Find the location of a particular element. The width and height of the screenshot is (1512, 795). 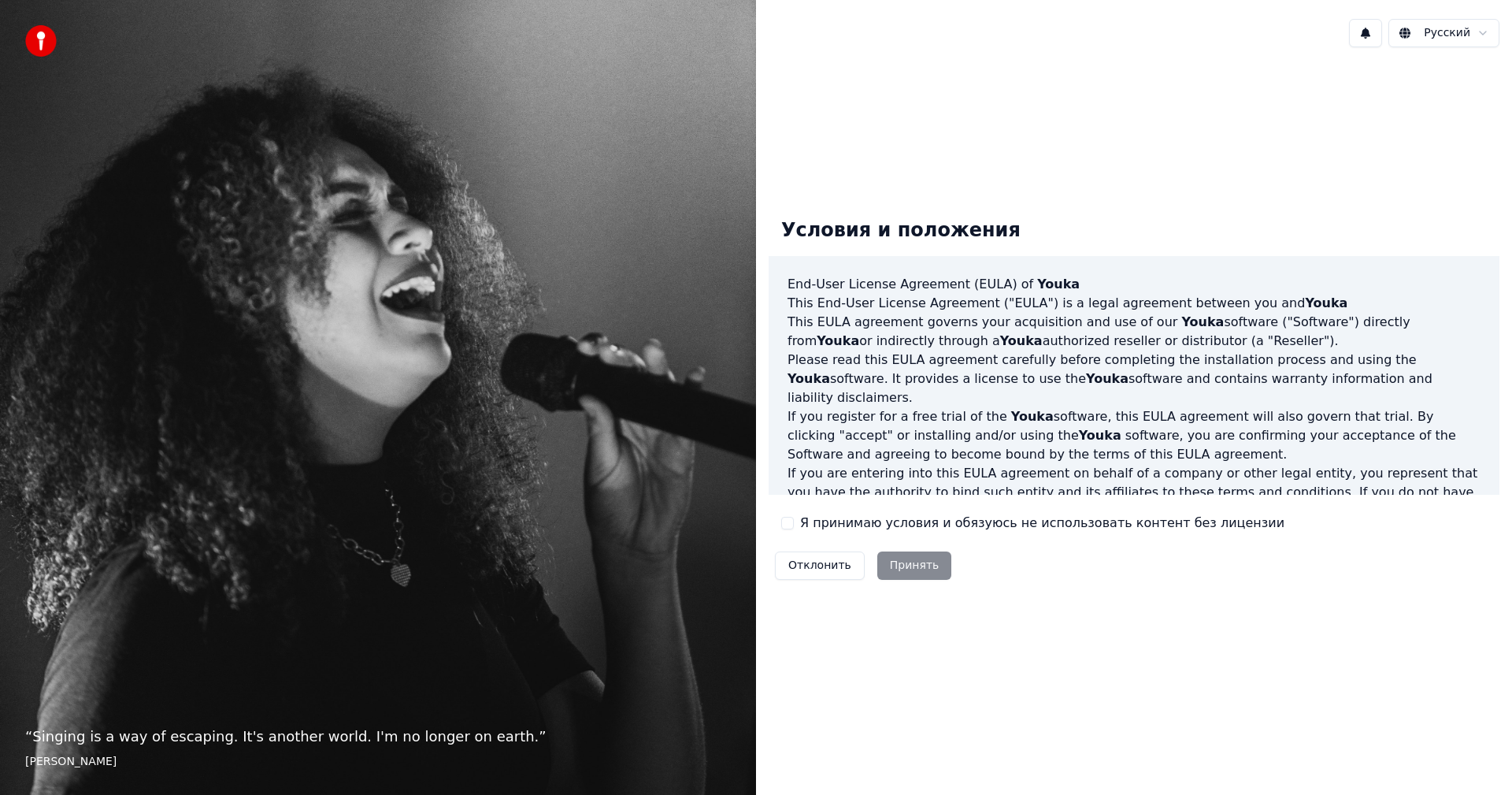

div: Условия и положения is located at coordinates (901, 231).